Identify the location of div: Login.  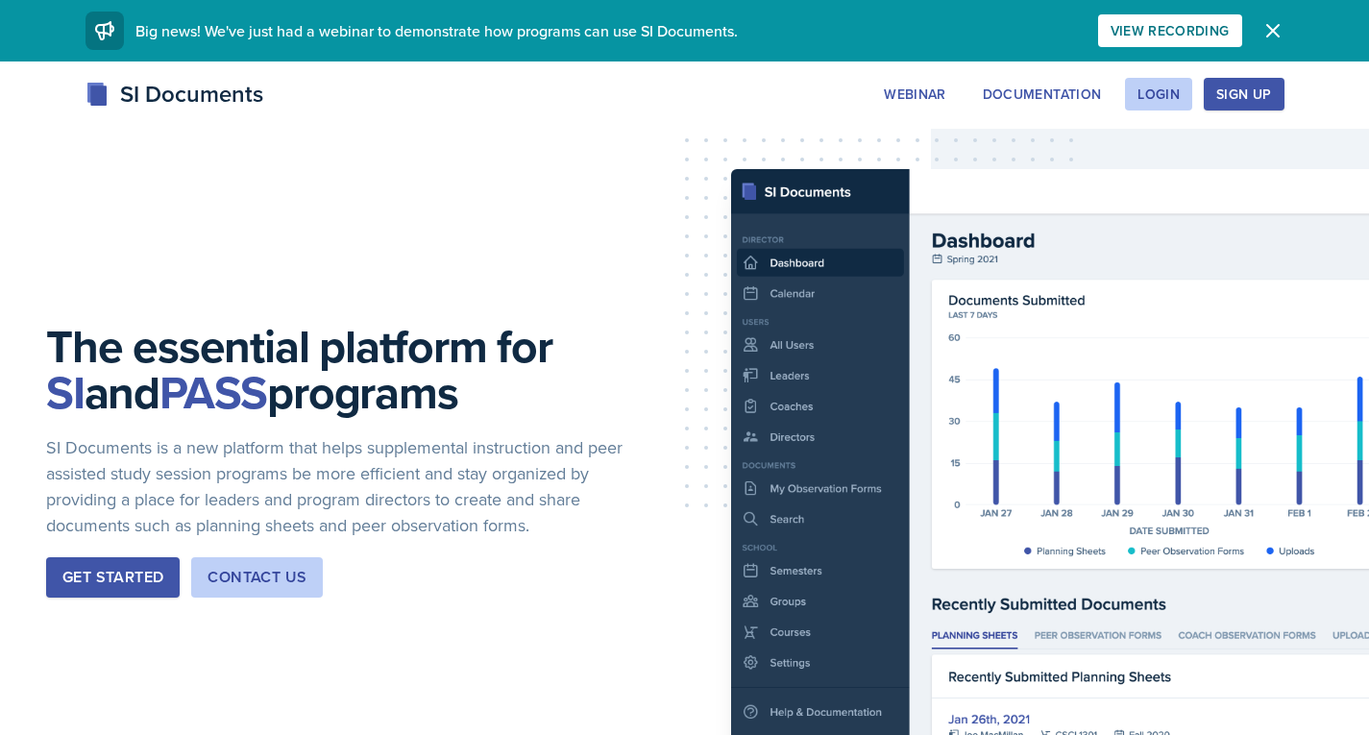
(1159, 94).